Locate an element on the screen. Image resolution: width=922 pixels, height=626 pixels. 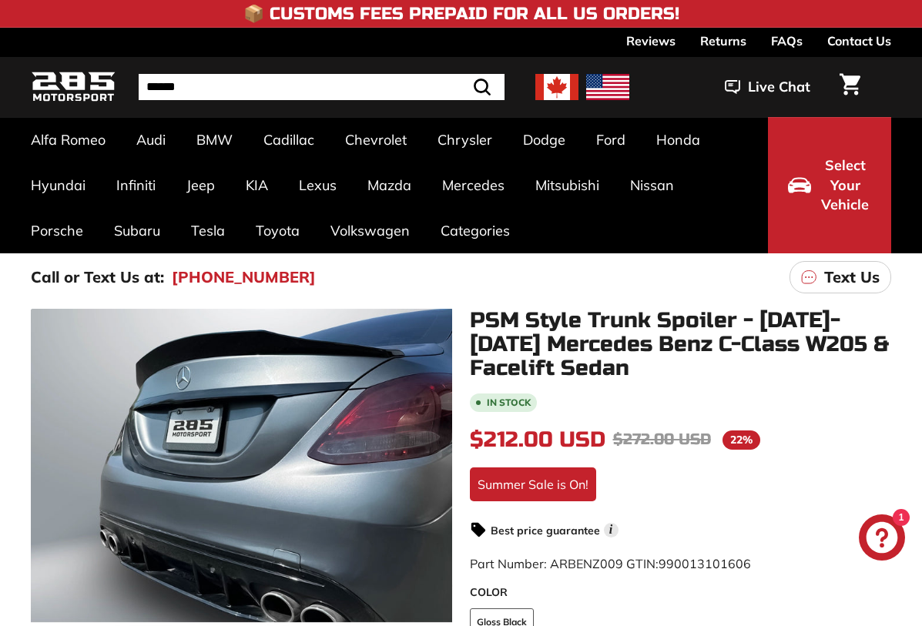
a: Nissan is located at coordinates (652, 185).